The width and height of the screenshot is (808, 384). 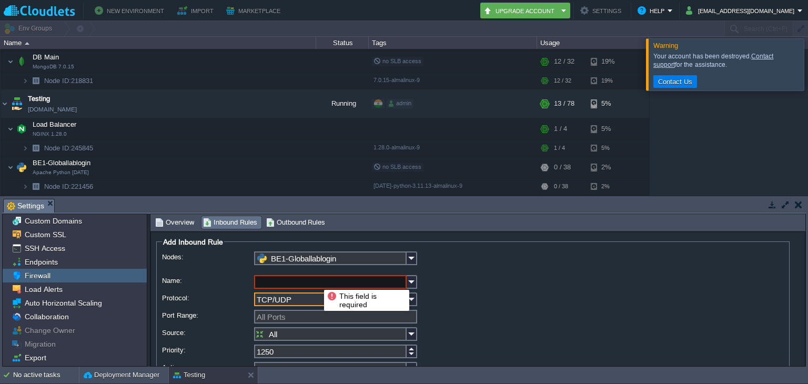 What do you see at coordinates (35, 358) in the screenshot?
I see `span: Export` at bounding box center [35, 358].